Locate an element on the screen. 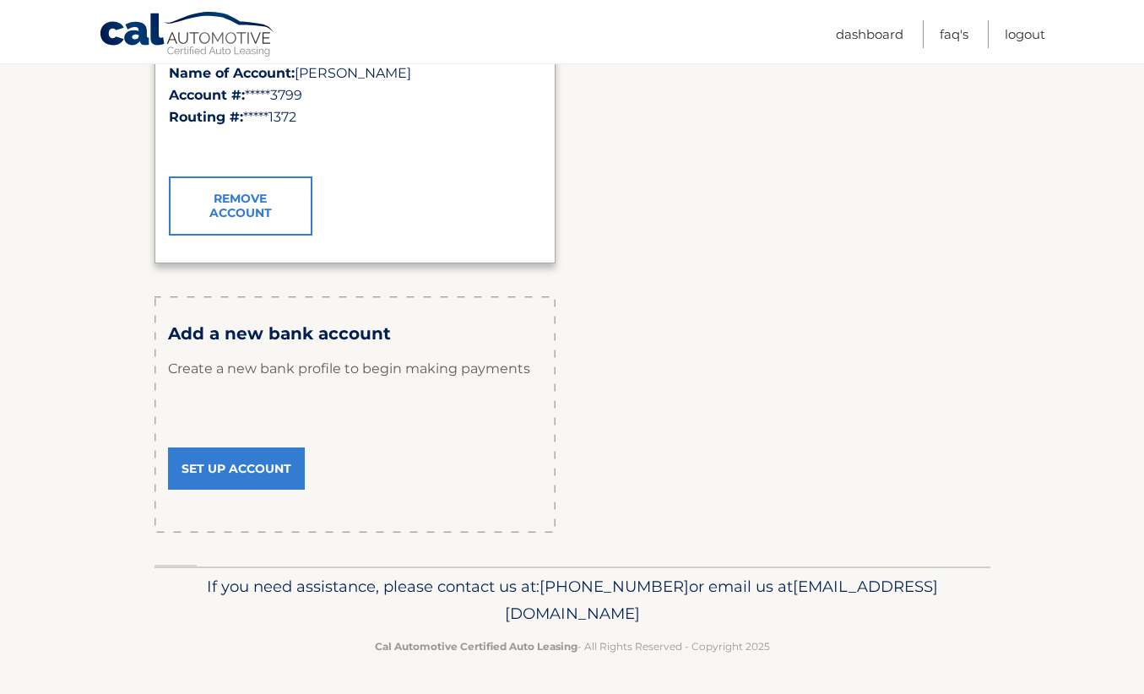 The width and height of the screenshot is (1144, 694). a: Set Up Account is located at coordinates (236, 468).